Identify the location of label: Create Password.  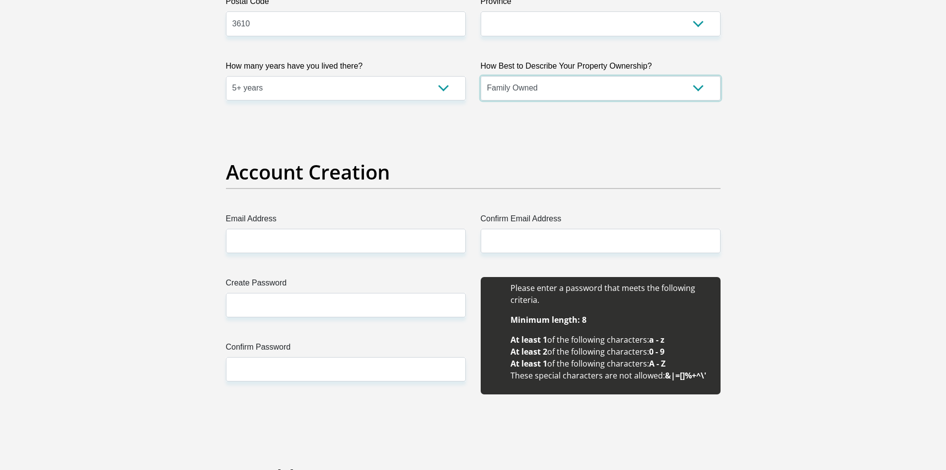
(346, 285).